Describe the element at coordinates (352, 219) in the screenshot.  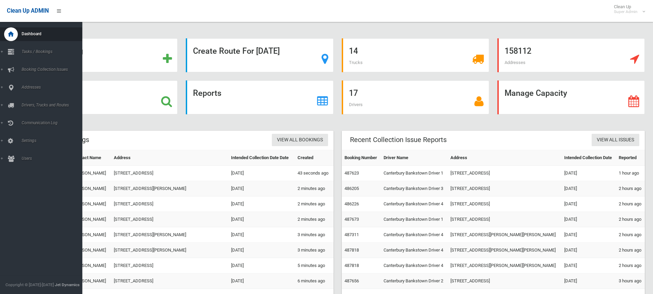
I see `a: 487673` at that location.